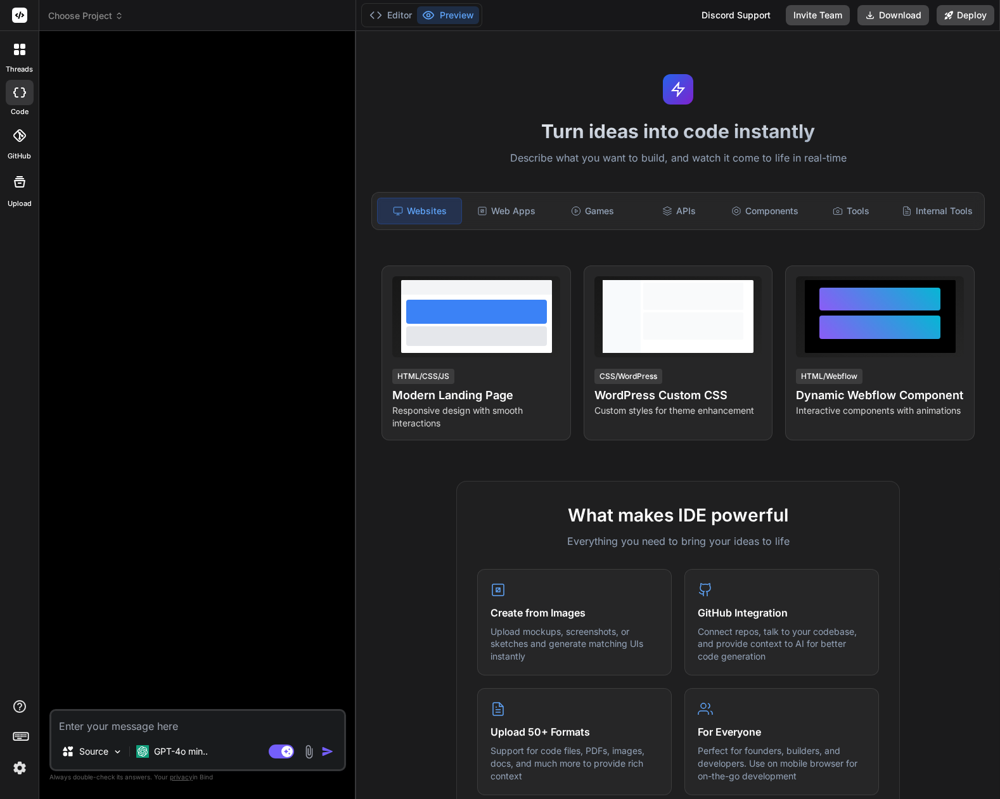 The image size is (1000, 799). I want to click on p: Source, so click(94, 751).